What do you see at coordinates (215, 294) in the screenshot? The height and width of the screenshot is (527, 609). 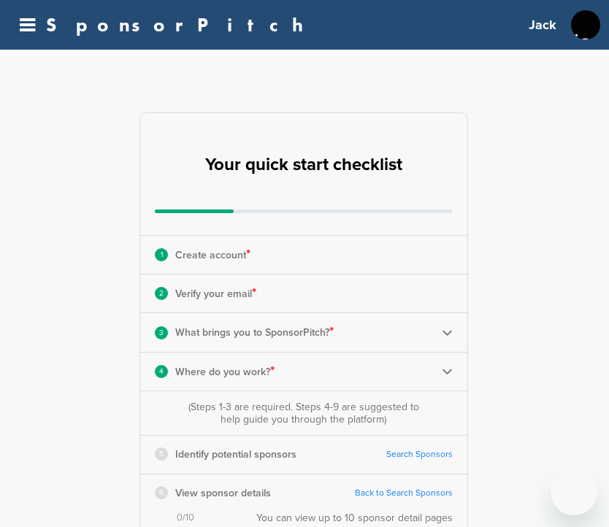 I see `p: Verify your email` at bounding box center [215, 294].